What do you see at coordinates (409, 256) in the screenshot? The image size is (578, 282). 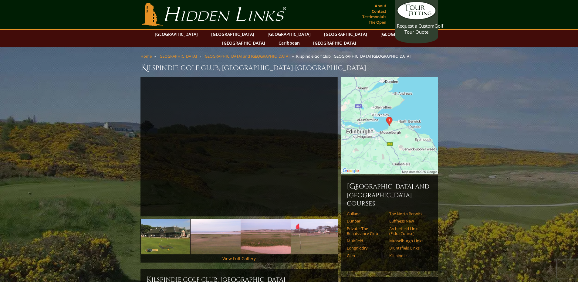 I see `a: Kilspindie` at bounding box center [409, 256].